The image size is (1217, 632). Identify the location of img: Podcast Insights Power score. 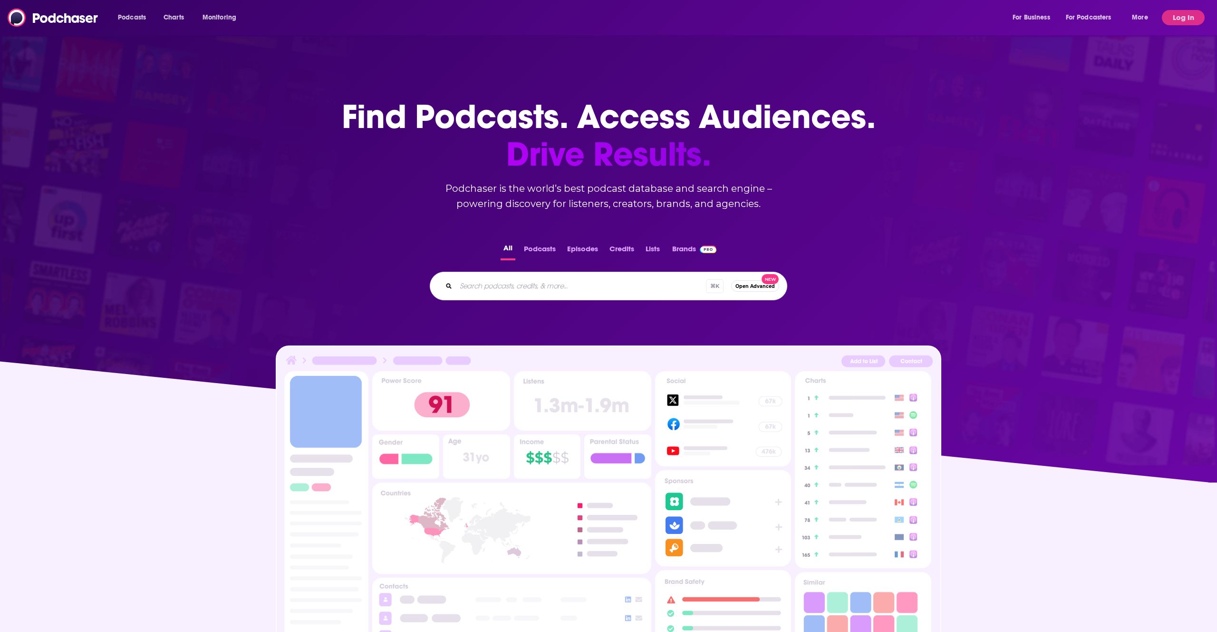
(441, 400).